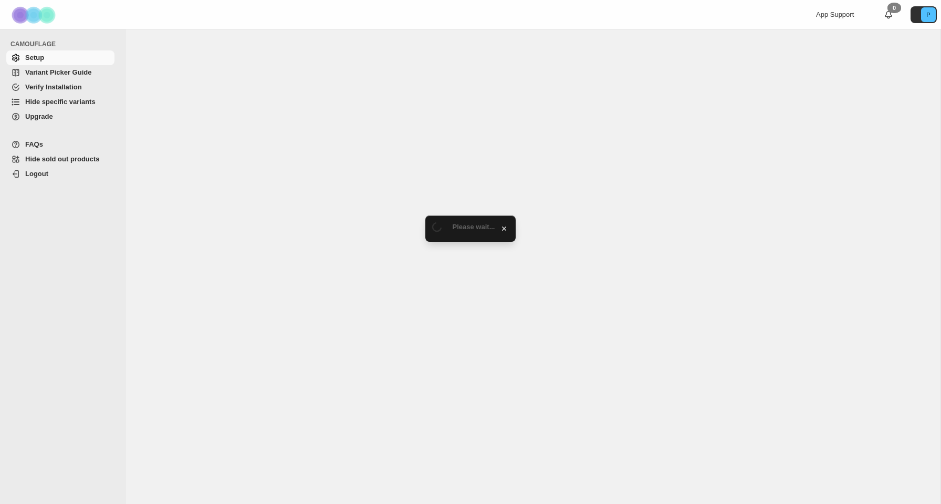 The width and height of the screenshot is (941, 504). What do you see at coordinates (60, 159) in the screenshot?
I see `a: Hide sold out products` at bounding box center [60, 159].